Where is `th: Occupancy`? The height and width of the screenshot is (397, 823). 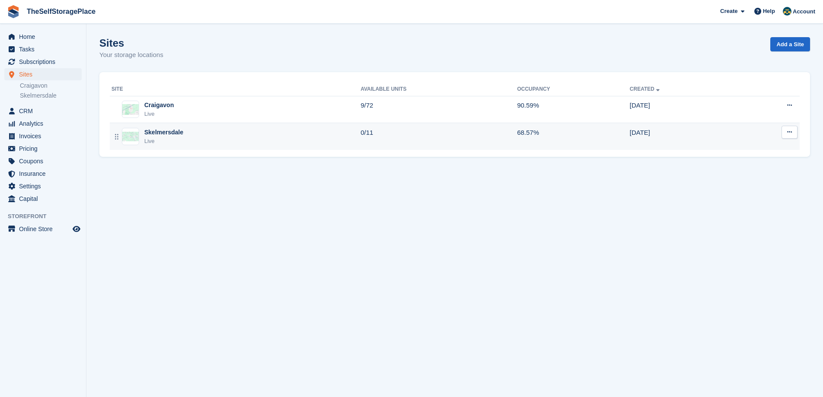 th: Occupancy is located at coordinates (574, 89).